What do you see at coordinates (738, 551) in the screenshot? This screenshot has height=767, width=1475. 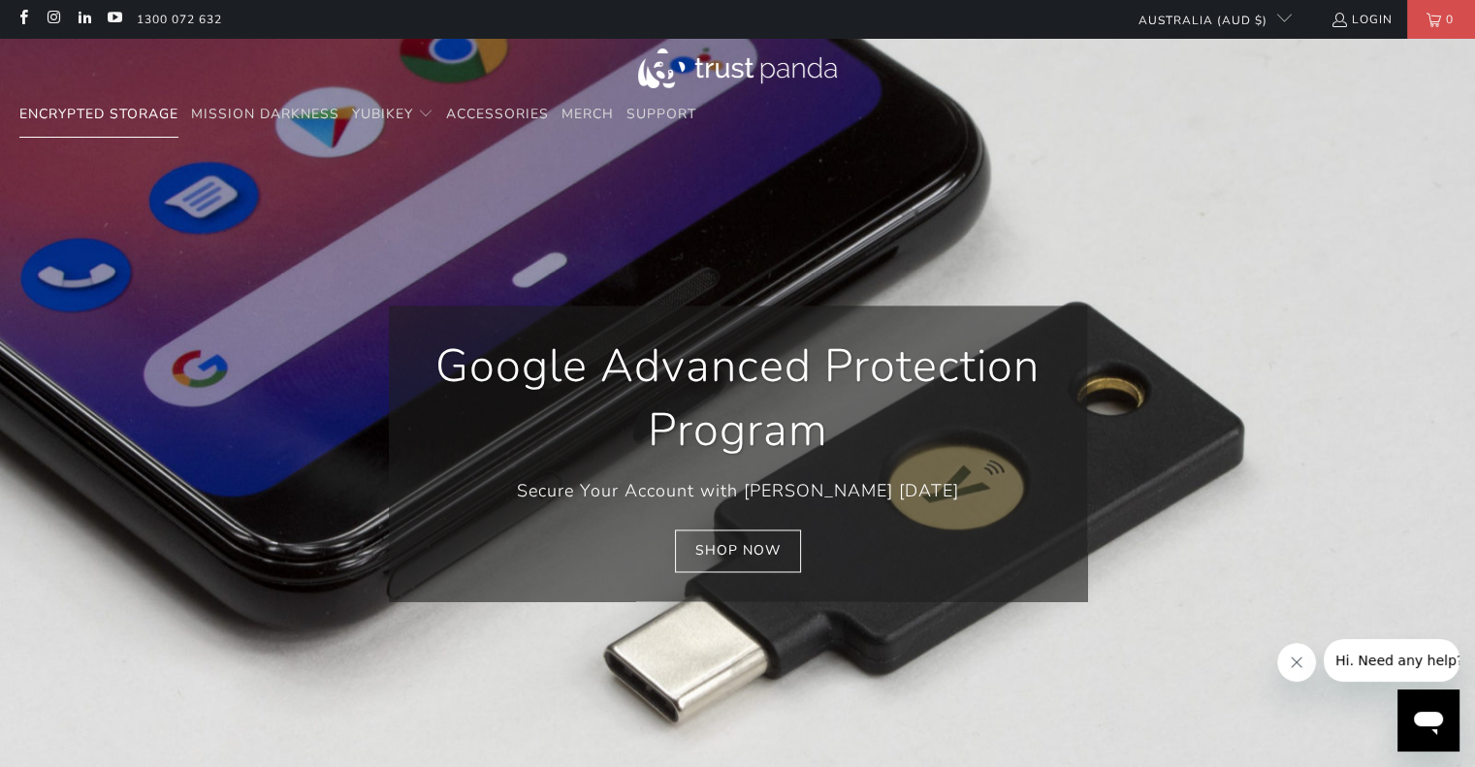 I see `a: Shop Now` at bounding box center [738, 551].